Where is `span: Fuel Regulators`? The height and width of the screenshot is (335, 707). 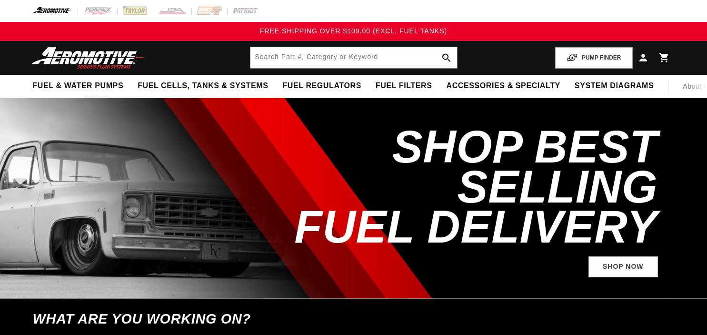 span: Fuel Regulators is located at coordinates (322, 86).